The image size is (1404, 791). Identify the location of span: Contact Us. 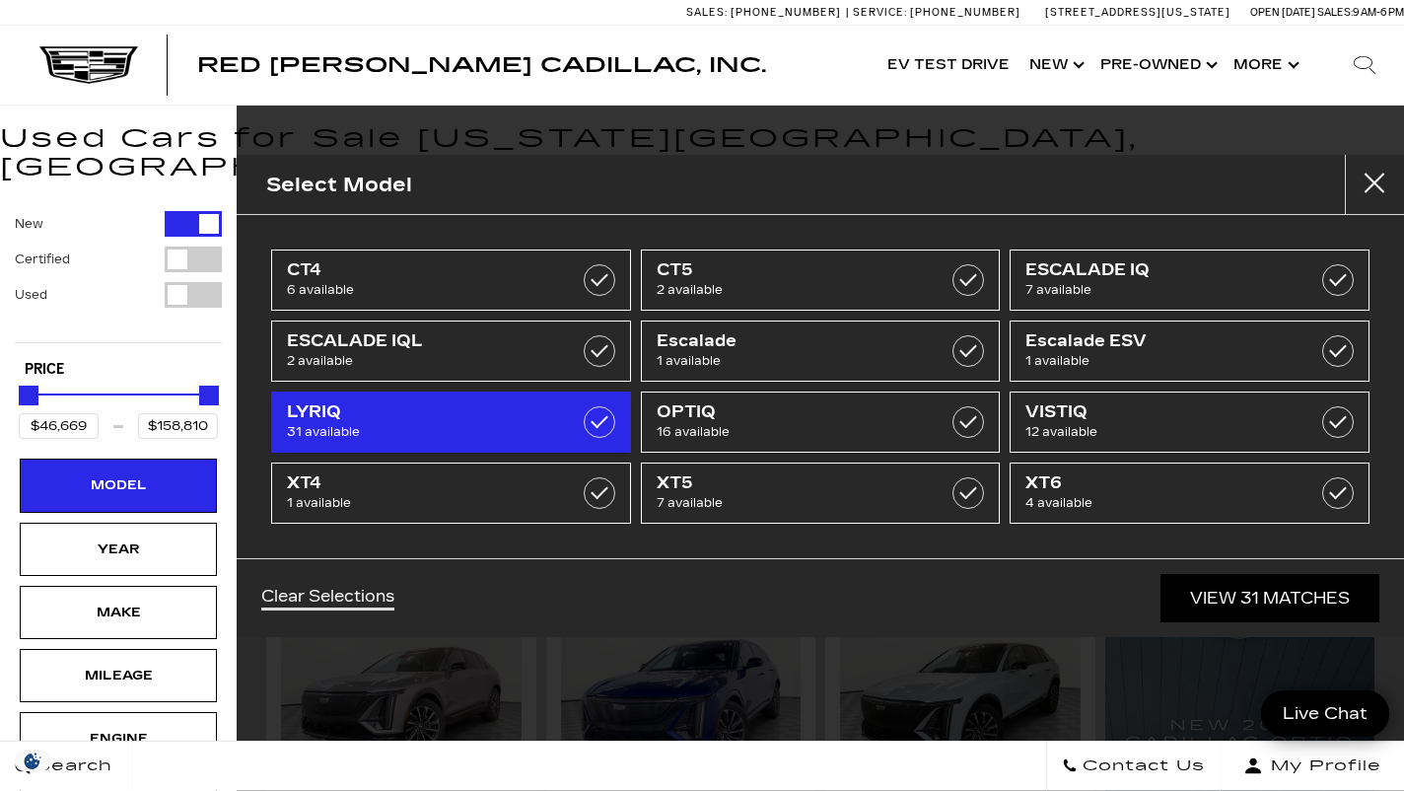
(1141, 766).